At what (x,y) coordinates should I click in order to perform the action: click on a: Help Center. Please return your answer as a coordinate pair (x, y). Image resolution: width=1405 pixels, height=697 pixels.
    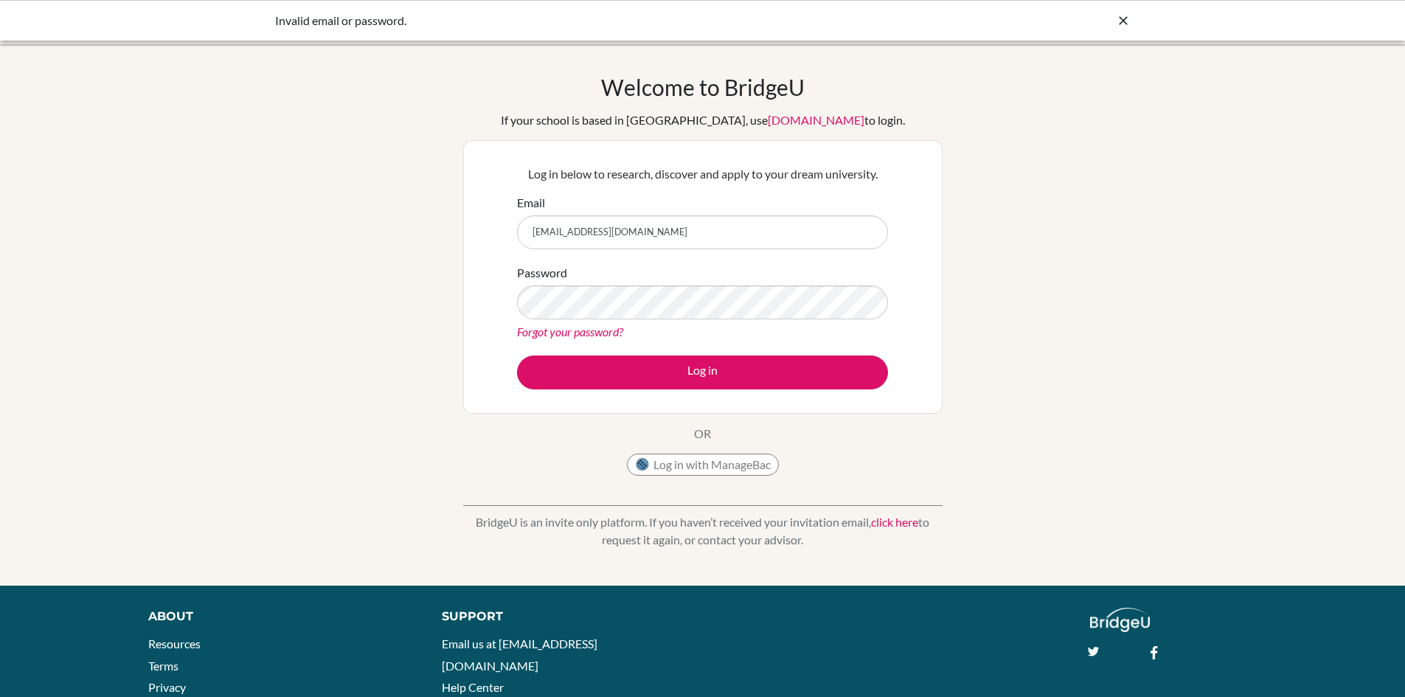
    Looking at the image, I should click on (473, 687).